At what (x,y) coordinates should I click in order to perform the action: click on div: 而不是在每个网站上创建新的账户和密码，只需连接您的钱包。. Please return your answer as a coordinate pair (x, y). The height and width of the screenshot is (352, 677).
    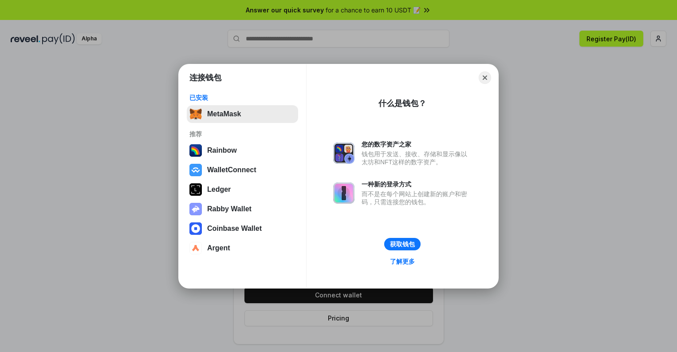
    Looking at the image, I should click on (417, 198).